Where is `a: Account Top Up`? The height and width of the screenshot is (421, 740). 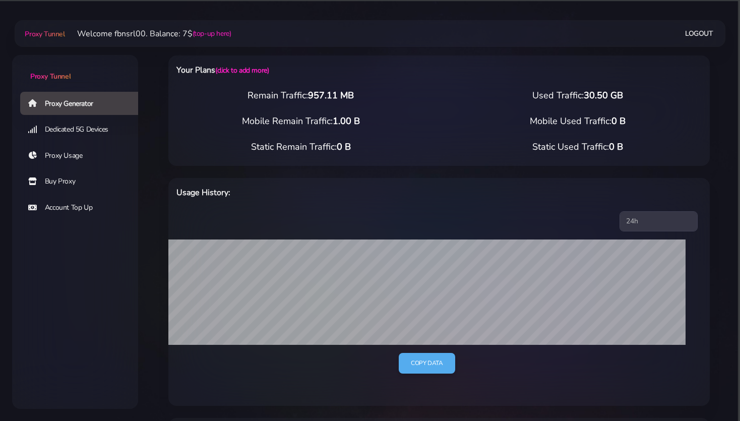 a: Account Top Up is located at coordinates (83, 208).